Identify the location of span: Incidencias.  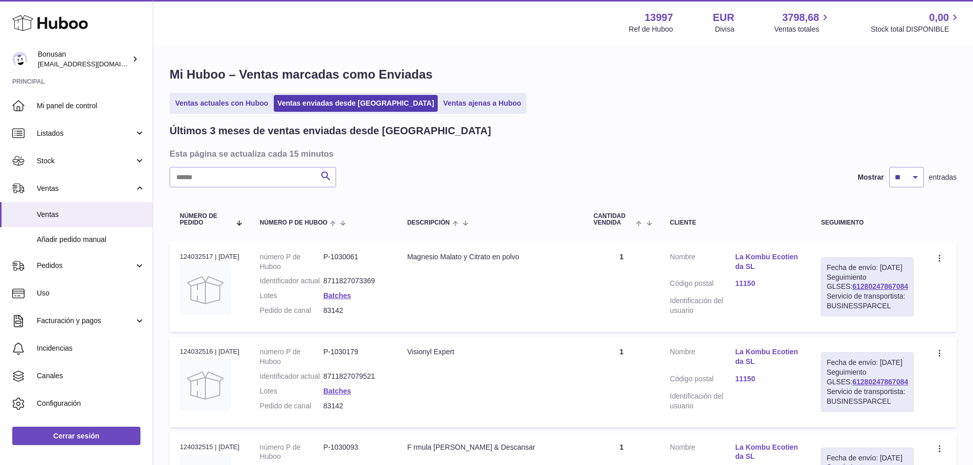
(91, 348).